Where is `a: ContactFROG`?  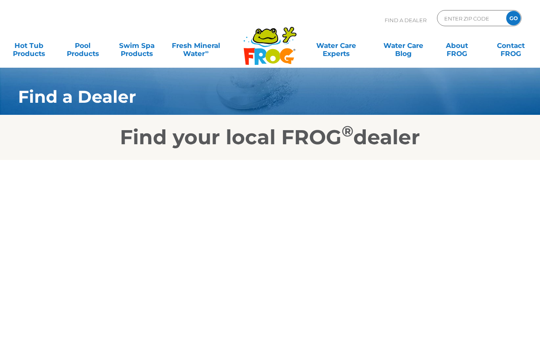 a: ContactFROG is located at coordinates (511, 45).